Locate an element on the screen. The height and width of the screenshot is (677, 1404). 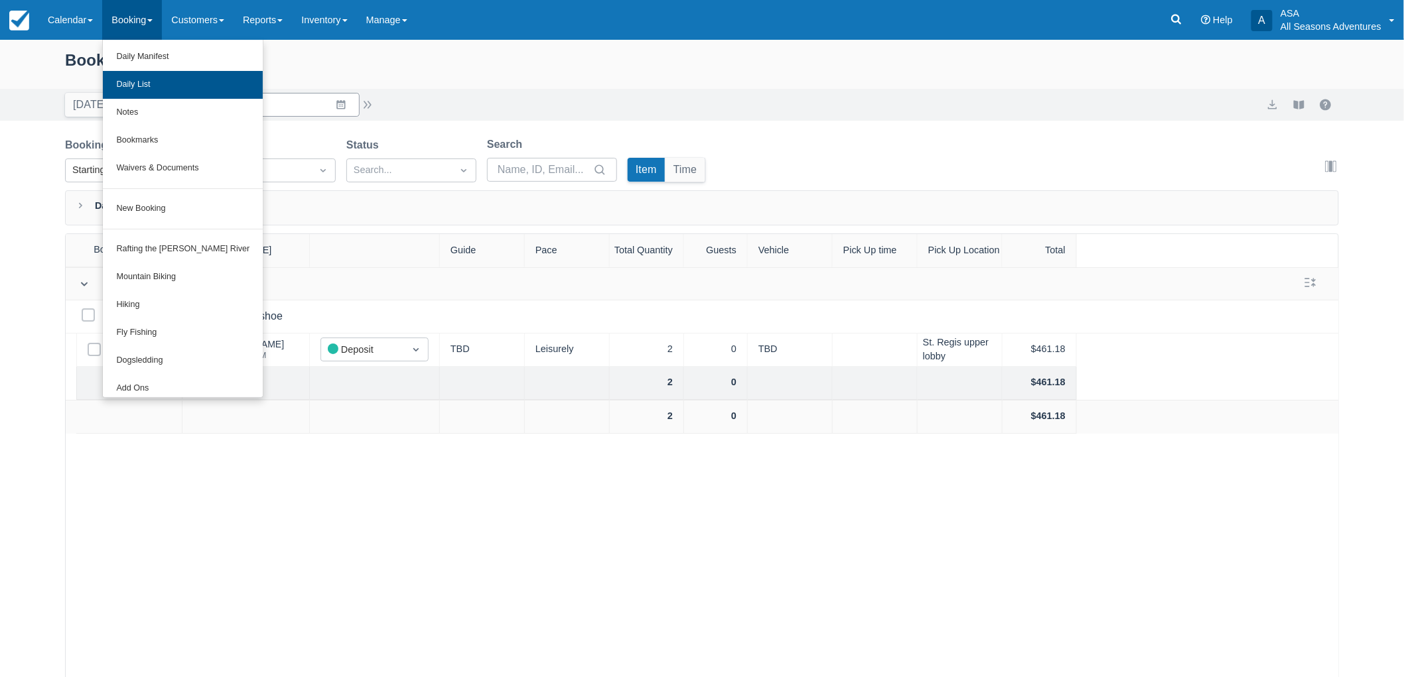
i: Help is located at coordinates (1205, 20).